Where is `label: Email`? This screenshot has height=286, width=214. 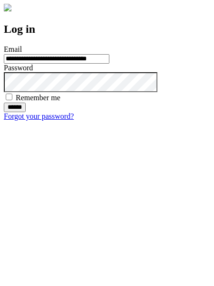 label: Email is located at coordinates (13, 49).